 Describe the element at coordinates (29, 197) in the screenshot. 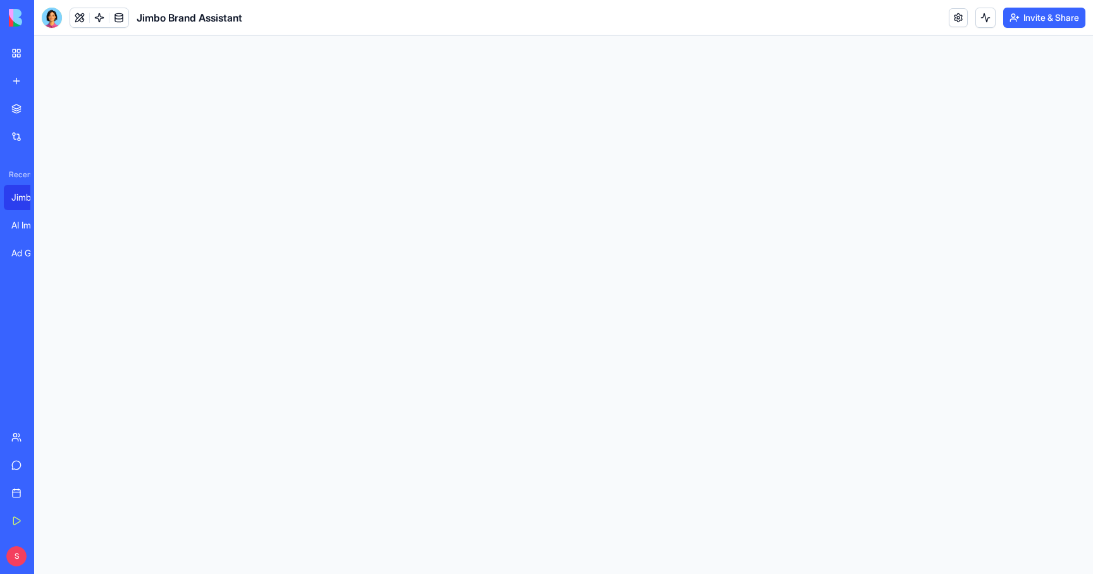

I see `a: Jimbo Brand Assistant` at that location.